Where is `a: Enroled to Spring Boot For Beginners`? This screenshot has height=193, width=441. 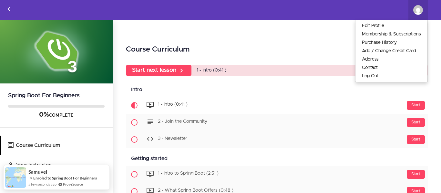 a: Enroled to Spring Boot For Beginners is located at coordinates (65, 178).